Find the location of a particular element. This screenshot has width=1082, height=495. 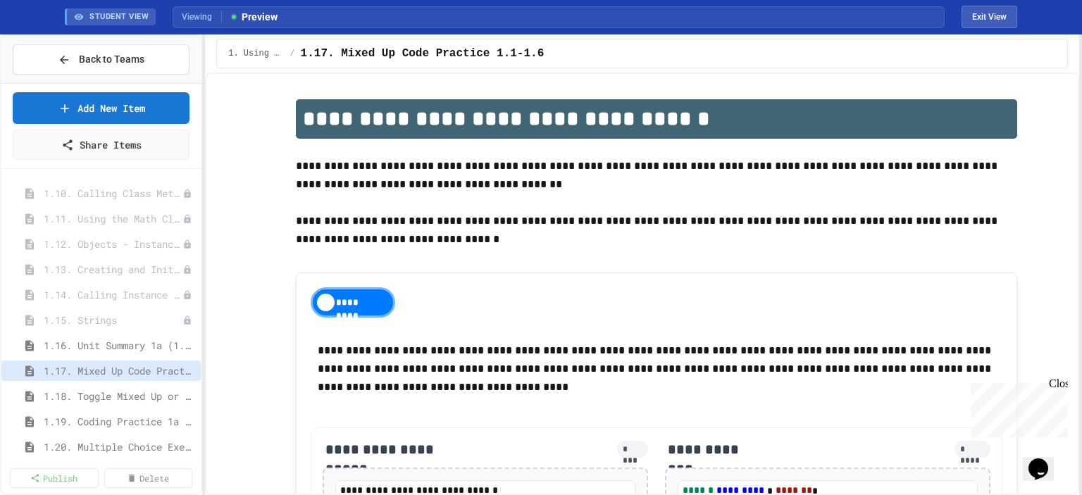

span: 1.18. Toggle Mixed Up or Write Code Practice 1.1-1.6 is located at coordinates (119, 396).